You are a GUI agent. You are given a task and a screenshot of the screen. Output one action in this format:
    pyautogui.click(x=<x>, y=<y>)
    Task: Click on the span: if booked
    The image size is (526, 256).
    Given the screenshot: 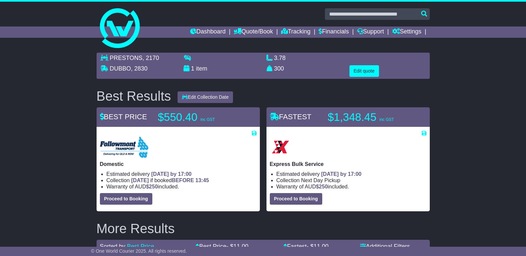 What is the action you would take?
    pyautogui.click(x=170, y=180)
    